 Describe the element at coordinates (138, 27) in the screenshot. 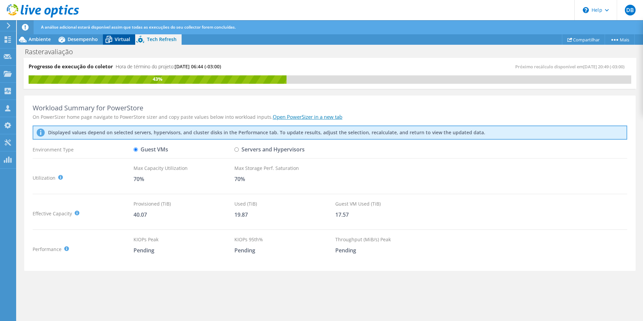

I see `span: A análise adicional estará disponível assim que todas as execuções do seu collector forem concluí...` at that location.